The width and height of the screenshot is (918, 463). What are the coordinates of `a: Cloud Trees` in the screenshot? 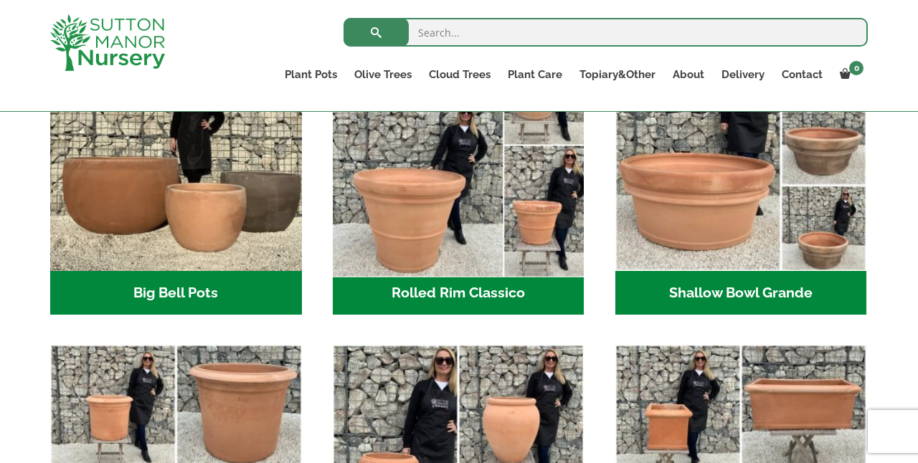 It's located at (460, 75).